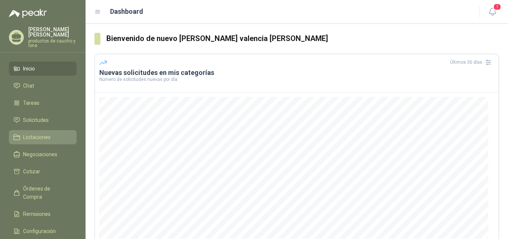  Describe the element at coordinates (40, 154) in the screenshot. I see `span: Negociaciones` at that location.